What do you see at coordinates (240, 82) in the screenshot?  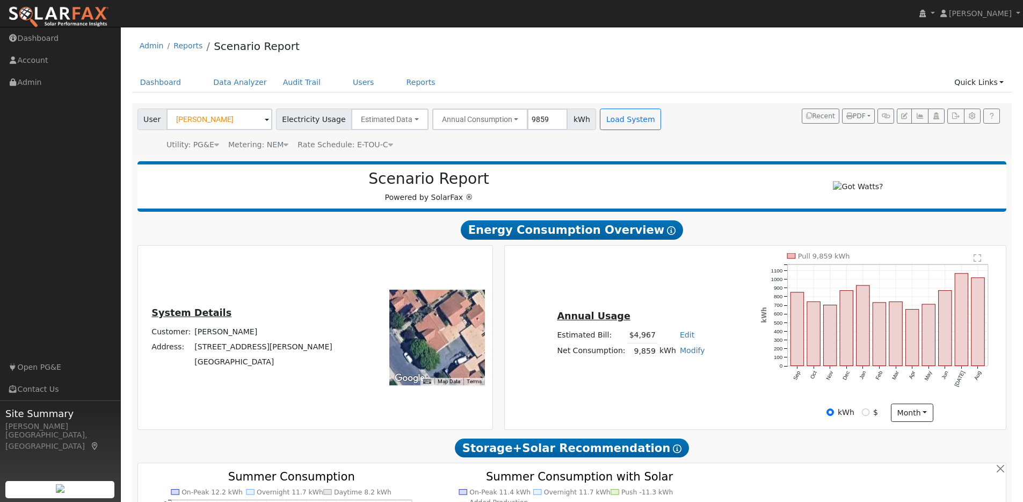 I see `a: Data Analyzer` at bounding box center [240, 82].